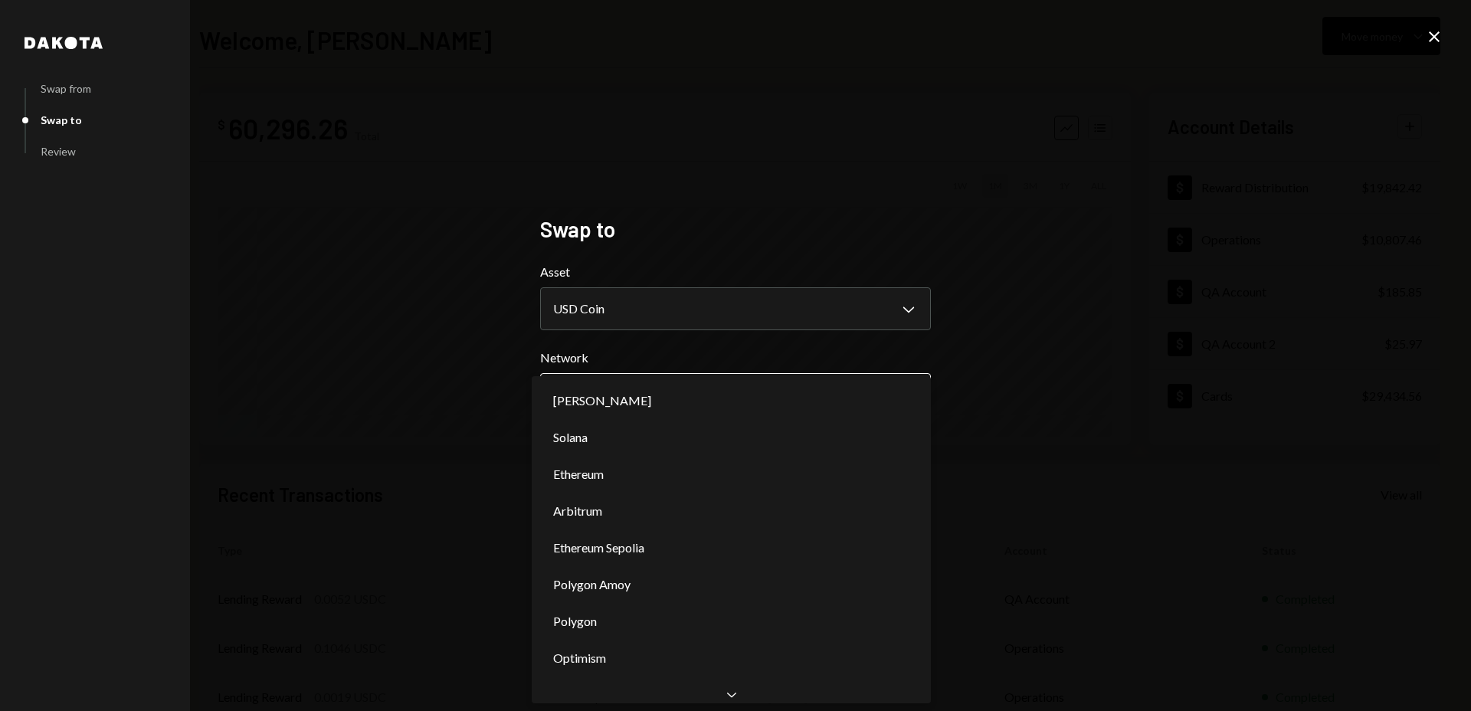 Image resolution: width=1471 pixels, height=711 pixels. What do you see at coordinates (570, 438) in the screenshot?
I see `span: Solana` at bounding box center [570, 438].